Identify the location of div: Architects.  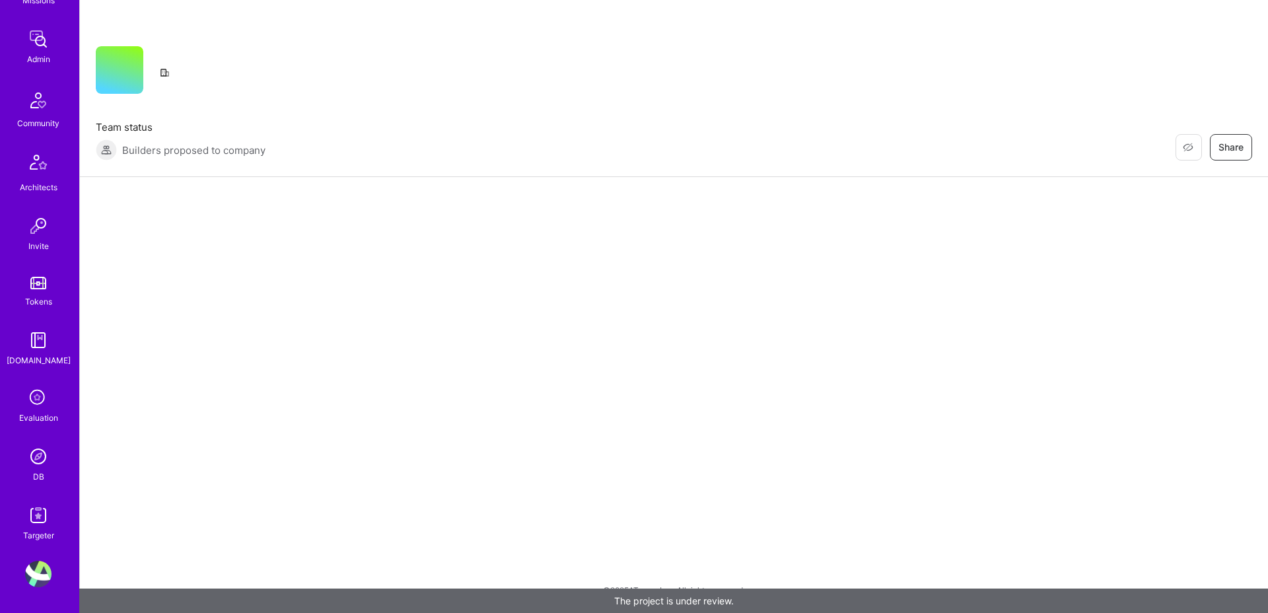
(38, 187).